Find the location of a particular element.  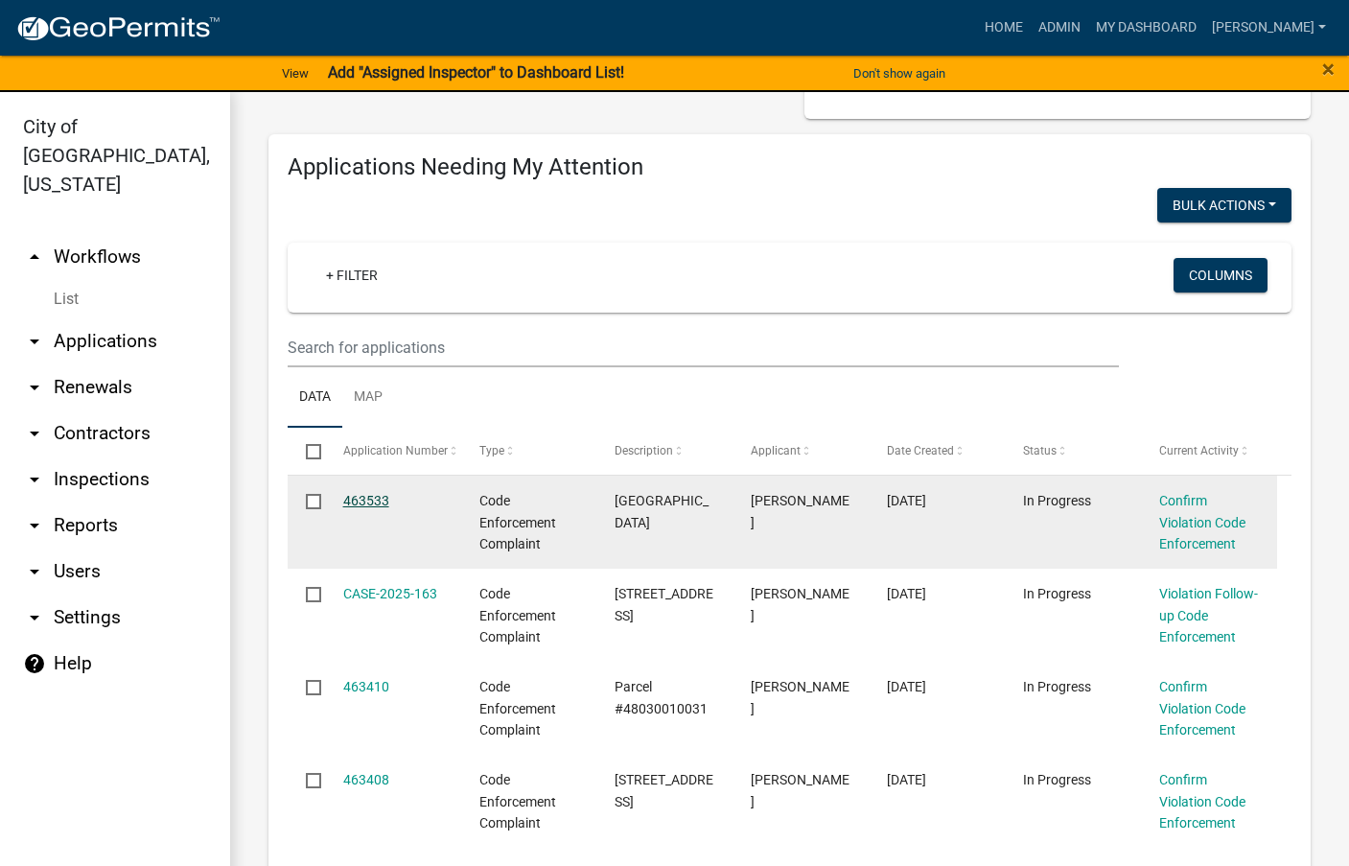

datatable-header-cell: Description is located at coordinates (664, 451).